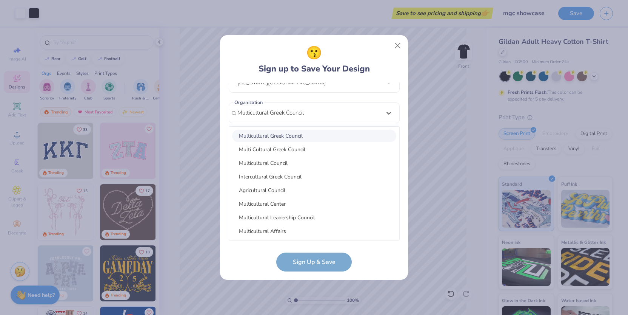  What do you see at coordinates (314, 190) in the screenshot?
I see `div: Agricultural Council` at bounding box center [314, 190].